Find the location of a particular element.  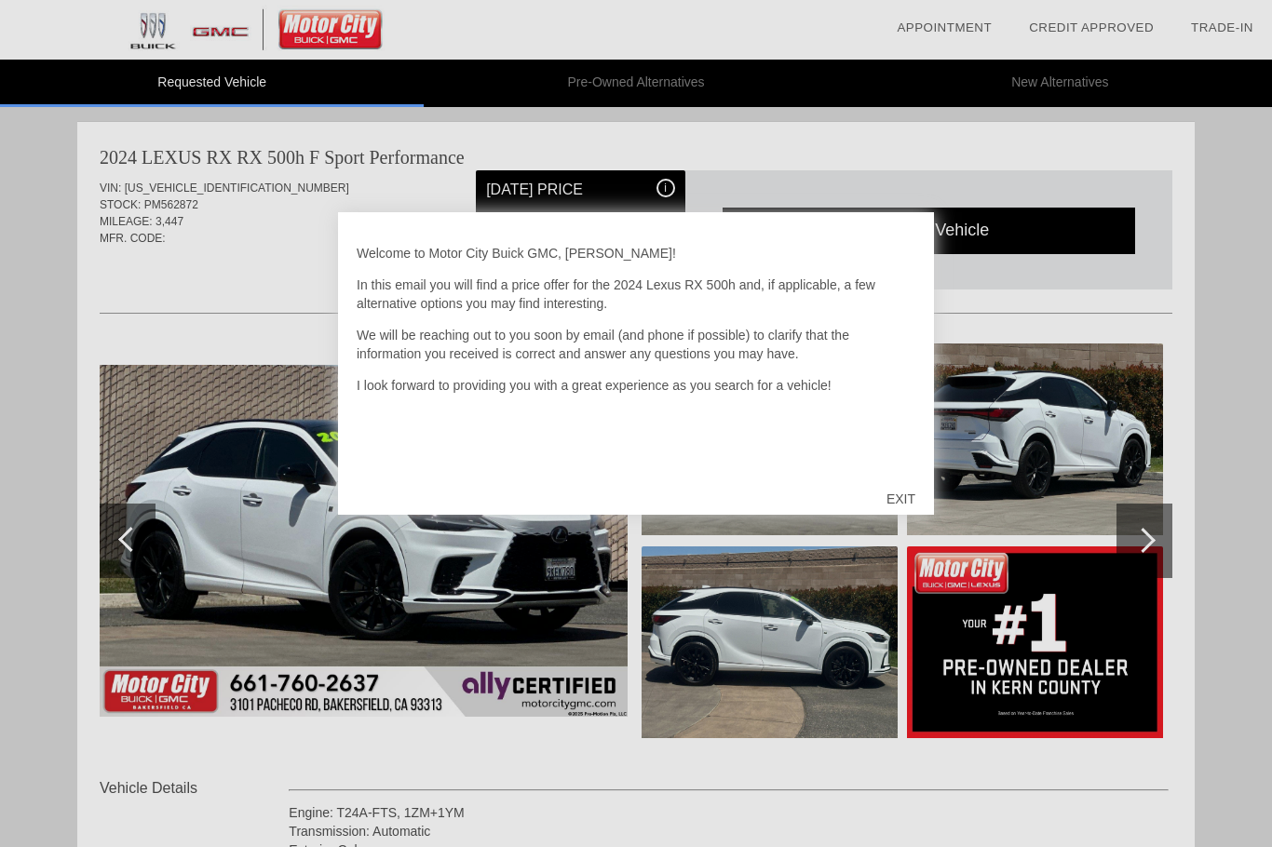

p: We will be reaching out to you soon by email (and phone if possible) to clarify that the informat... is located at coordinates (636, 345).